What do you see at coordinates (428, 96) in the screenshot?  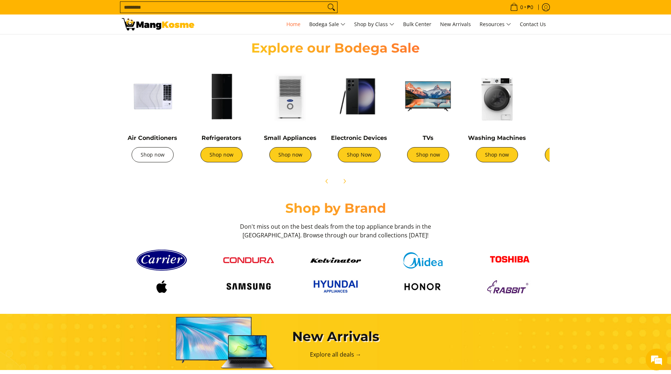 I see `img: TVs` at bounding box center [428, 96].